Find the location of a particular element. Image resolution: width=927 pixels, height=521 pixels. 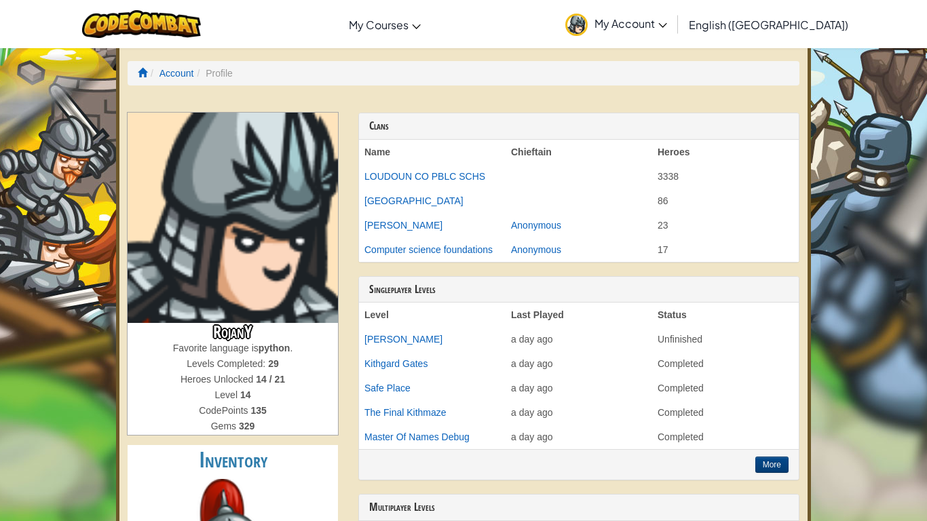

strong: 29 is located at coordinates (273, 364).